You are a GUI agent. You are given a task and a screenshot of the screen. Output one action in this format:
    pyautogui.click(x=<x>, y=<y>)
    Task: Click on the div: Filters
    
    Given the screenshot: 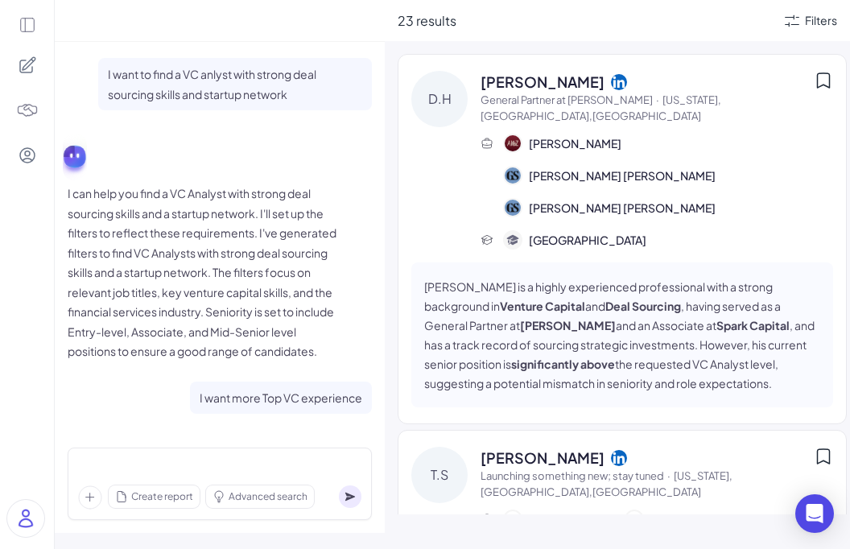 What is the action you would take?
    pyautogui.click(x=821, y=20)
    